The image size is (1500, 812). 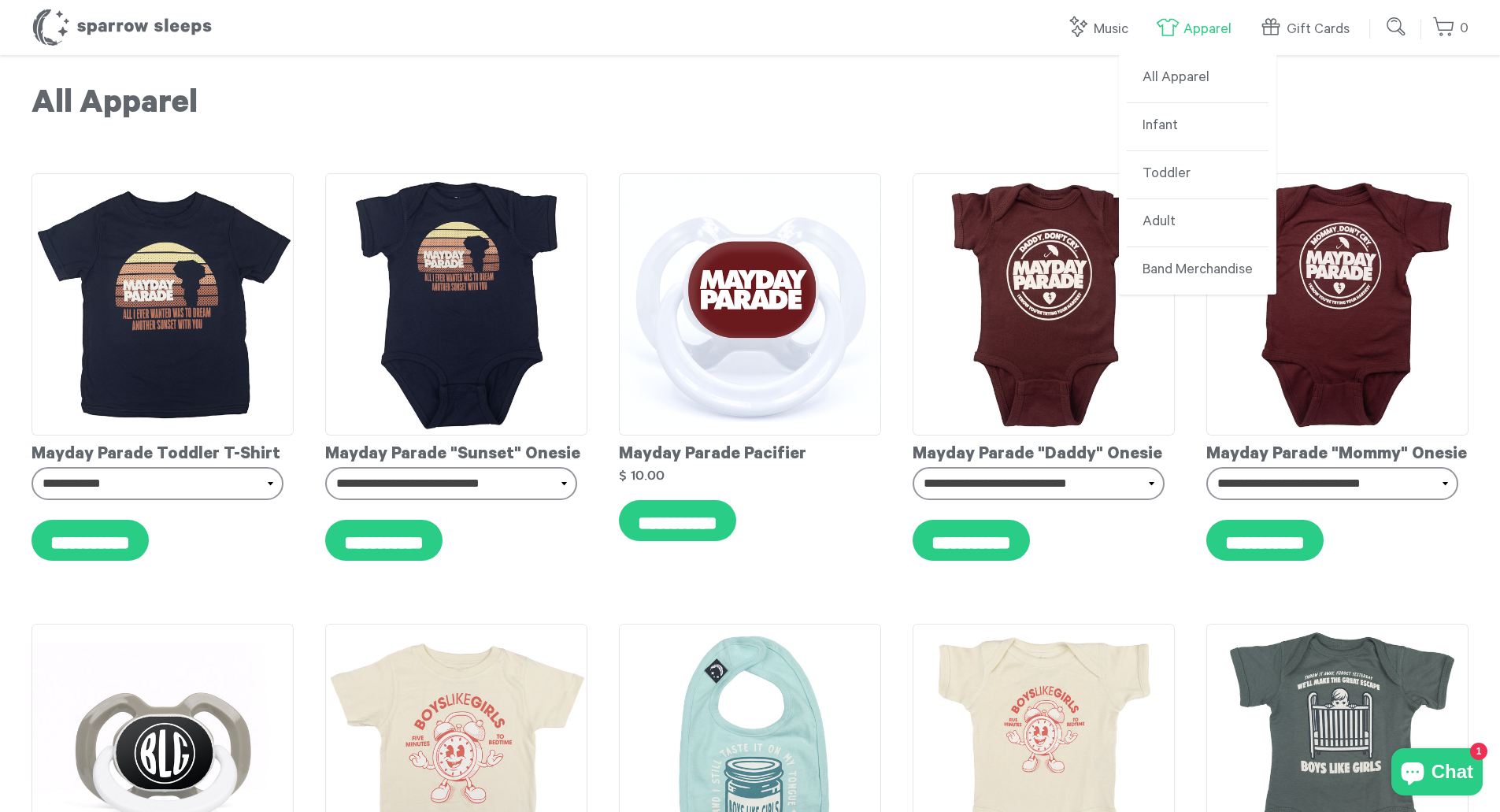 What do you see at coordinates (1198, 271) in the screenshot?
I see `a: Band Merchandise` at bounding box center [1198, 271].